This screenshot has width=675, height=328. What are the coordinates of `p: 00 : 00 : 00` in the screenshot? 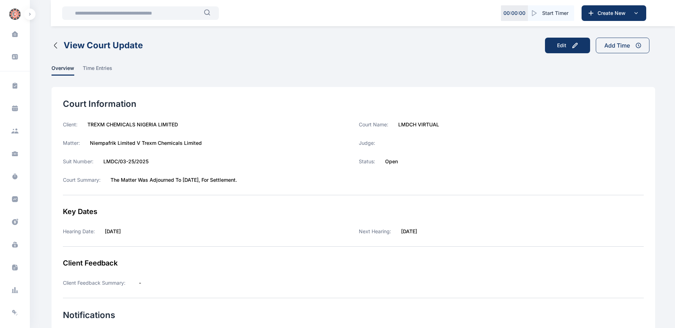 It's located at (515, 13).